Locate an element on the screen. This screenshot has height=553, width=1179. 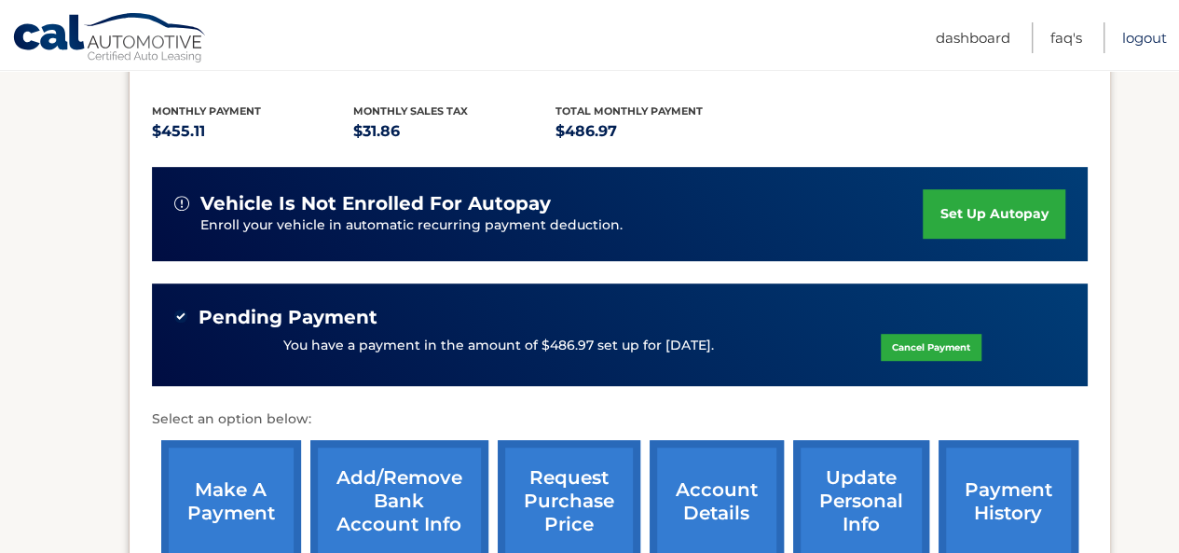
a: Cancel Payment is located at coordinates (931, 347).